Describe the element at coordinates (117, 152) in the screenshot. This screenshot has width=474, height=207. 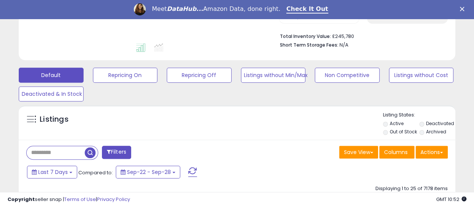
I see `button: Filters` at that location.